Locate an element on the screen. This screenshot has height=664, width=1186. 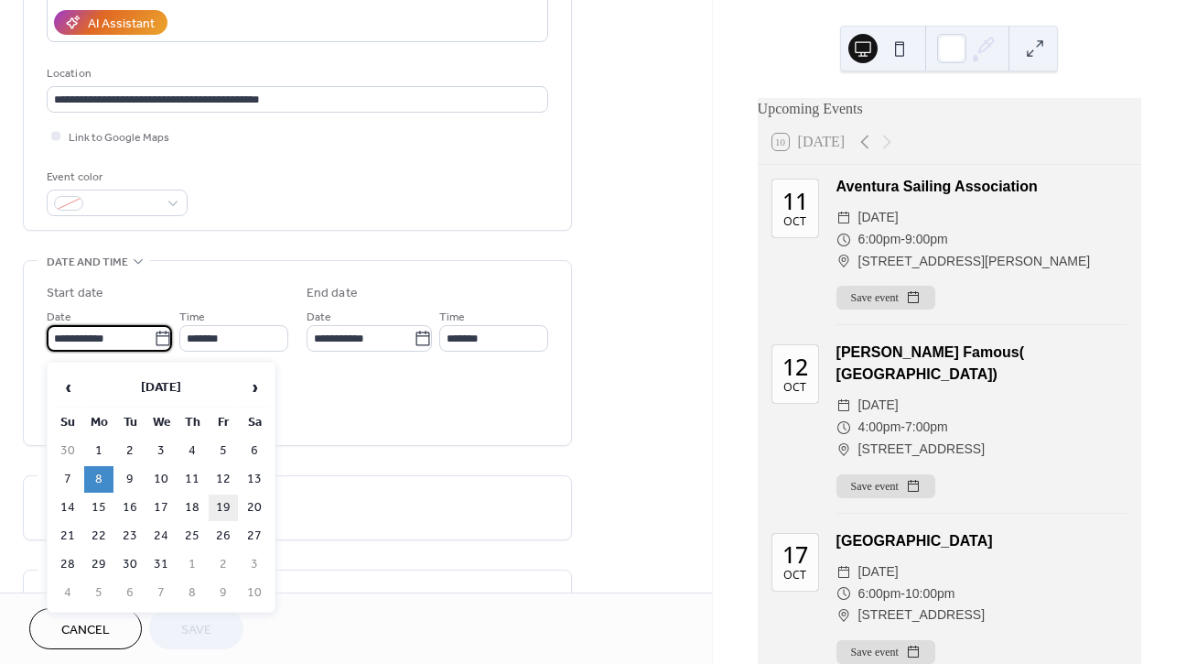
td: 21 is located at coordinates (68, 535).